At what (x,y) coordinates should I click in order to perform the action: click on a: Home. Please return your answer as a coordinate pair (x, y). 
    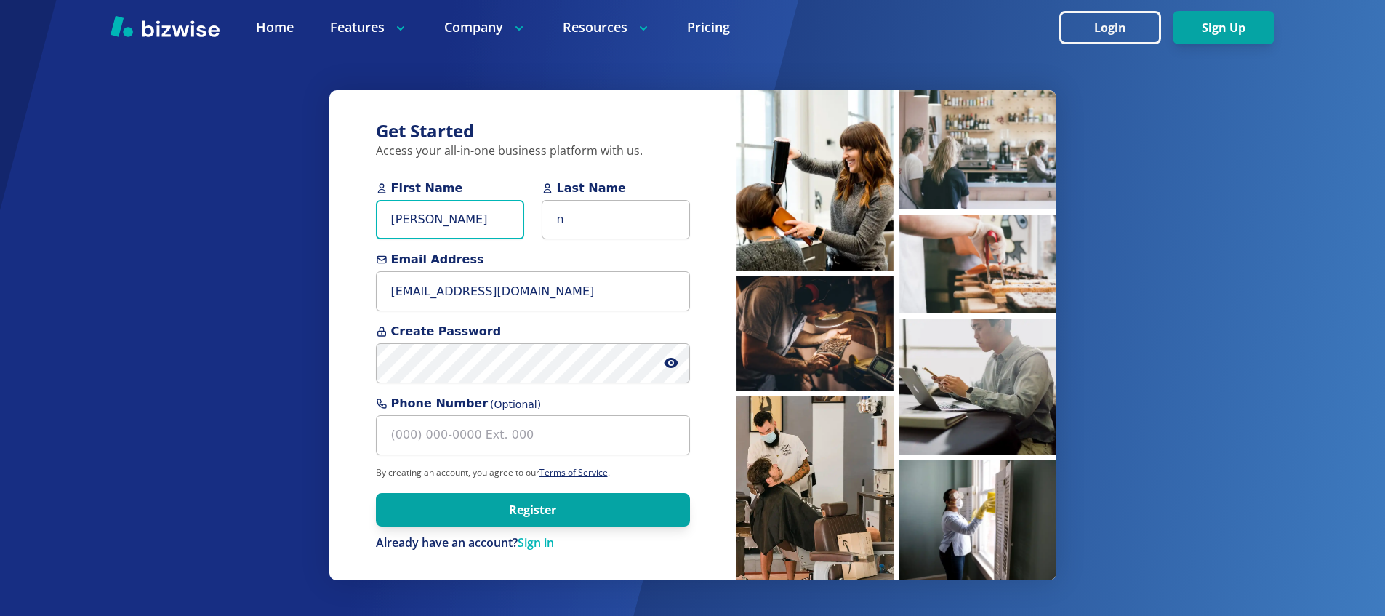
    Looking at the image, I should click on (275, 27).